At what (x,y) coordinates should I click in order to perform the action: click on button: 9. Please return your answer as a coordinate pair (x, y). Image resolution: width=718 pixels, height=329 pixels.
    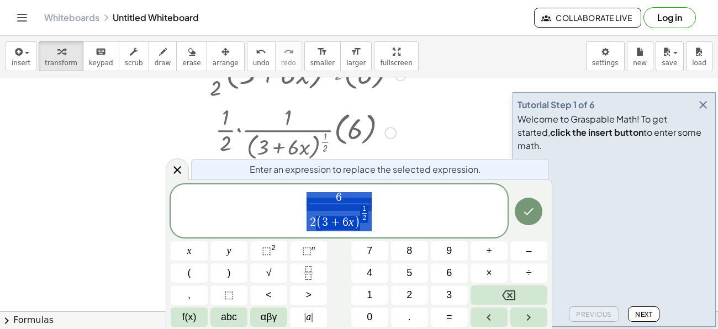
    Looking at the image, I should click on (449, 251).